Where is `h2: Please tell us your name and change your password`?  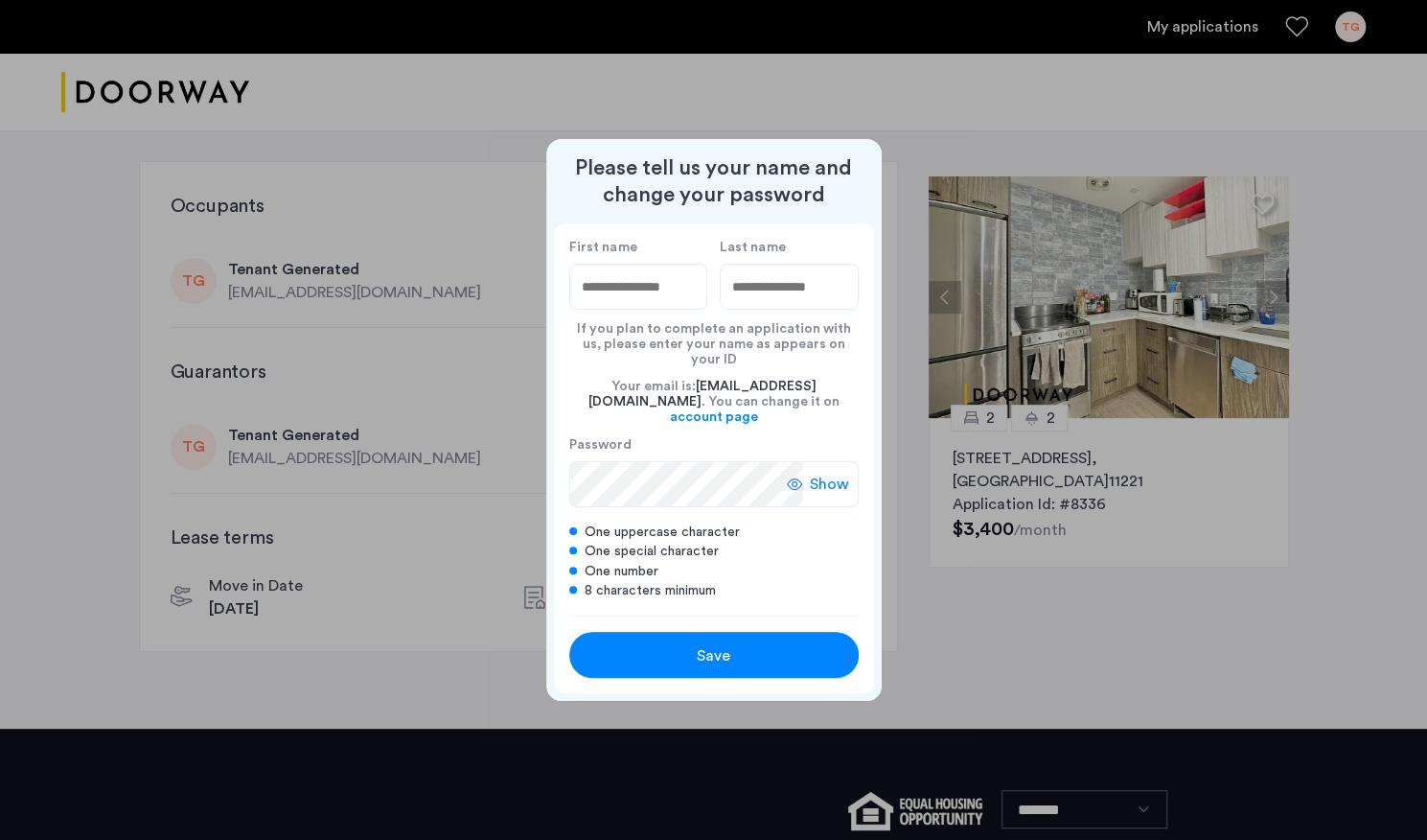 h2: Please tell us your name and change your password is located at coordinates (714, 181).